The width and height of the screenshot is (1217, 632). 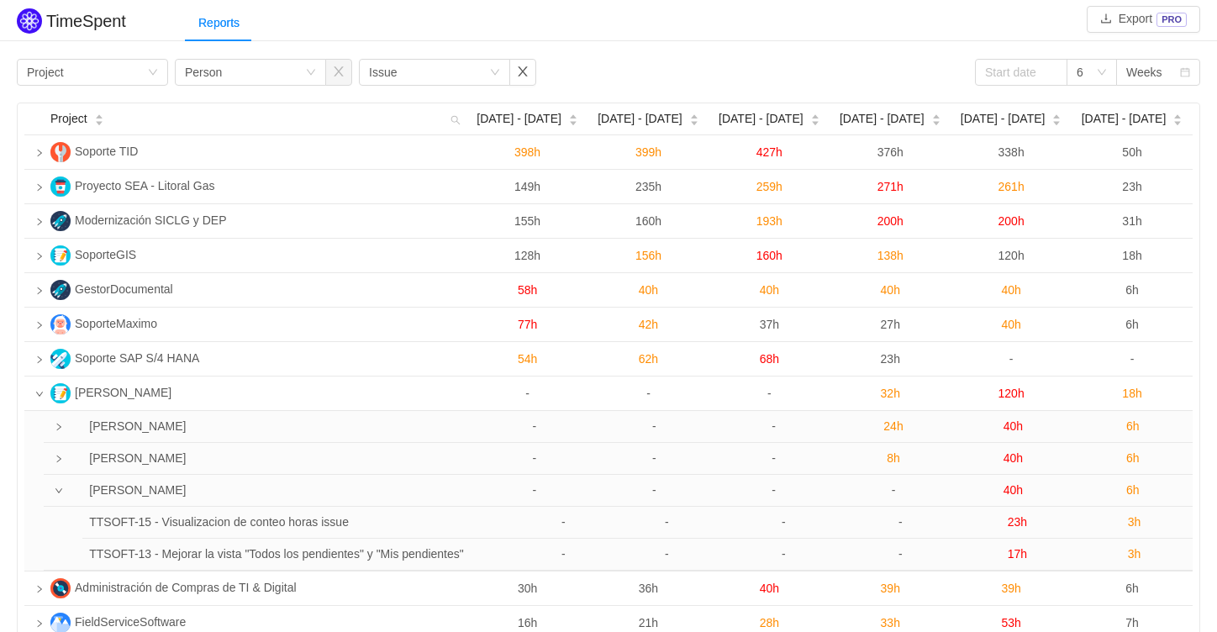 What do you see at coordinates (527, 152) in the screenshot?
I see `span: 398h` at bounding box center [527, 152].